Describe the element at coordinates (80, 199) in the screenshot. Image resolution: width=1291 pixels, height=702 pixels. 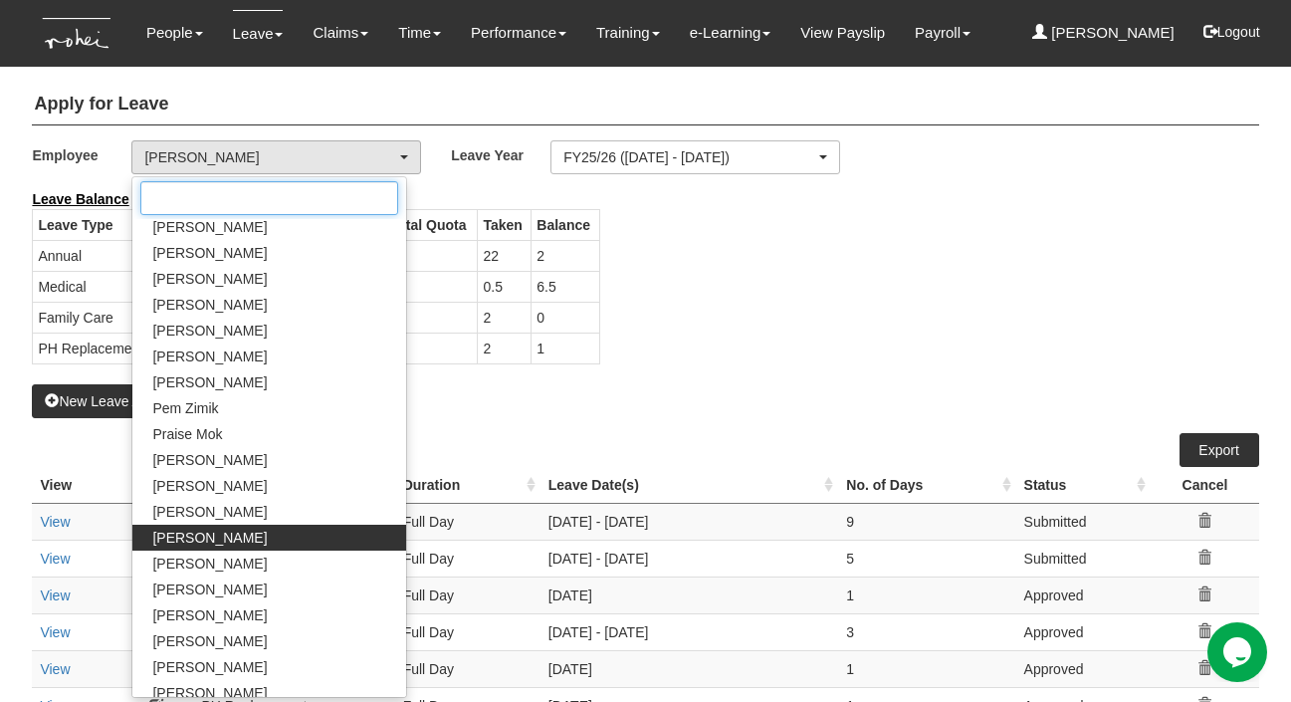
I see `b: Leave Balance` at that location.